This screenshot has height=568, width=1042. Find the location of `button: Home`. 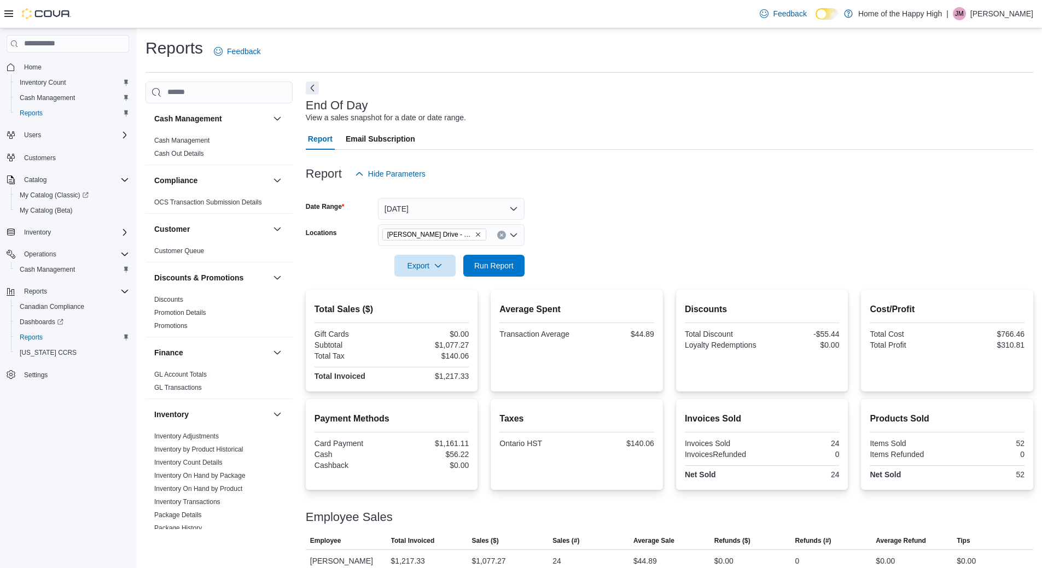

button: Home is located at coordinates (68, 67).